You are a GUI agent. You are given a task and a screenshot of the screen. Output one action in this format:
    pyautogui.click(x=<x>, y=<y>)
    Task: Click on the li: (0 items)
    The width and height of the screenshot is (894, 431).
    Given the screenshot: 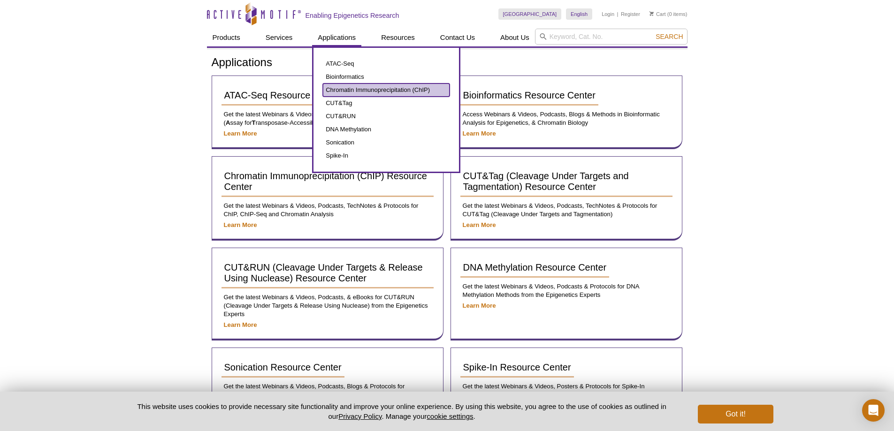 What is the action you would take?
    pyautogui.click(x=668, y=14)
    